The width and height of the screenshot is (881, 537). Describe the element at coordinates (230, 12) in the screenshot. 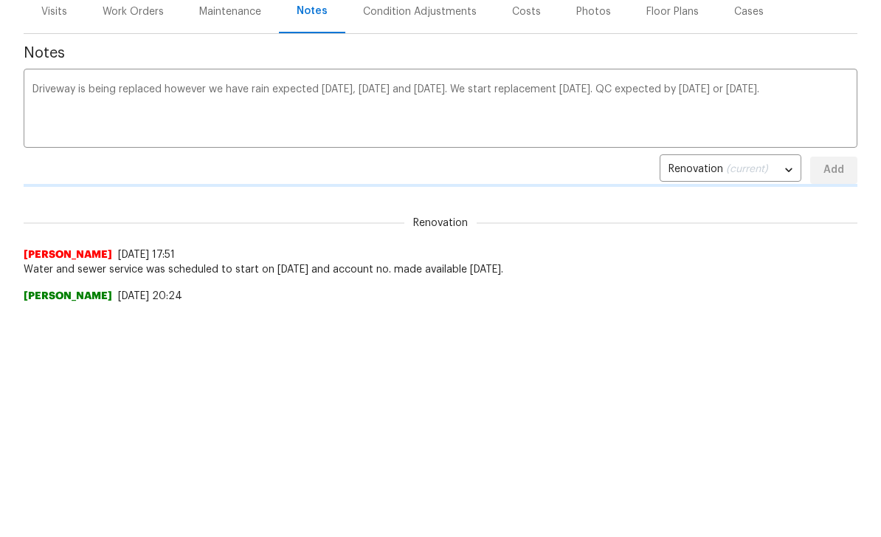

I see `div: Maintenance` at that location.